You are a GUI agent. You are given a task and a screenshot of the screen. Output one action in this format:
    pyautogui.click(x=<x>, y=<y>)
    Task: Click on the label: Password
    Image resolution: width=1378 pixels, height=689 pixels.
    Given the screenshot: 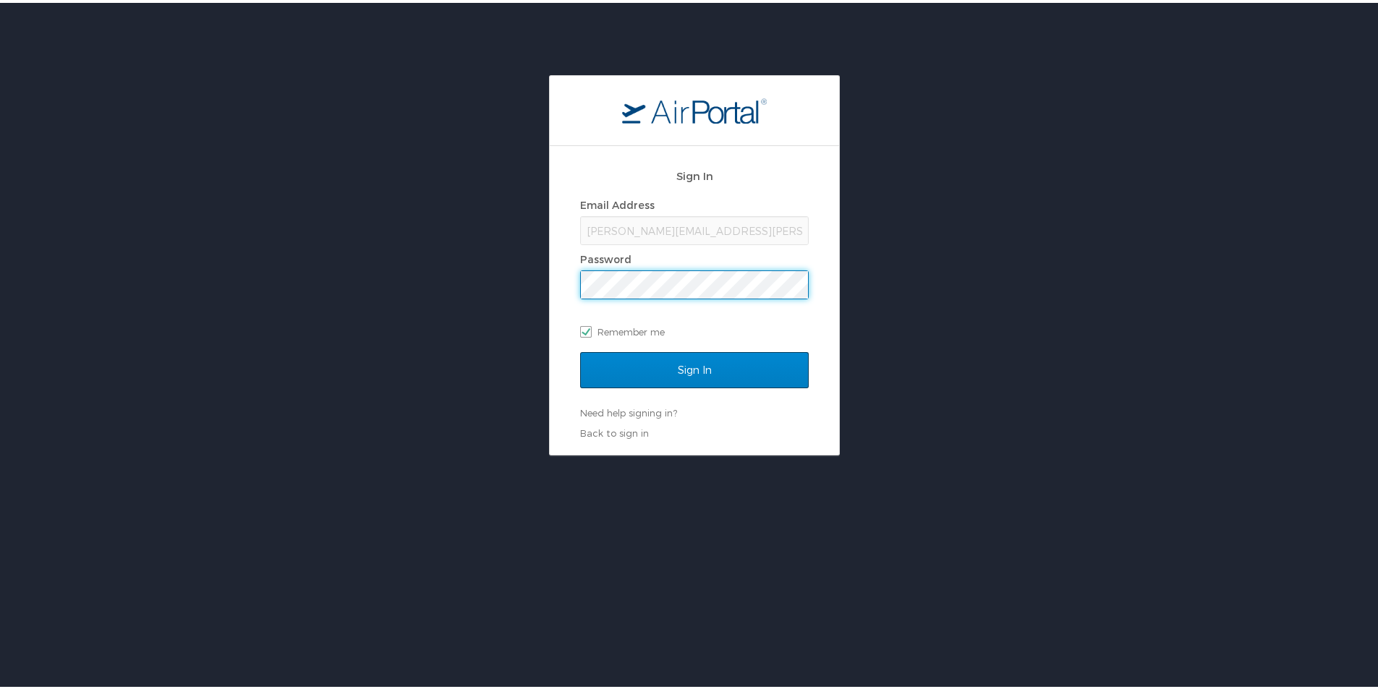 What is the action you would take?
    pyautogui.click(x=605, y=256)
    